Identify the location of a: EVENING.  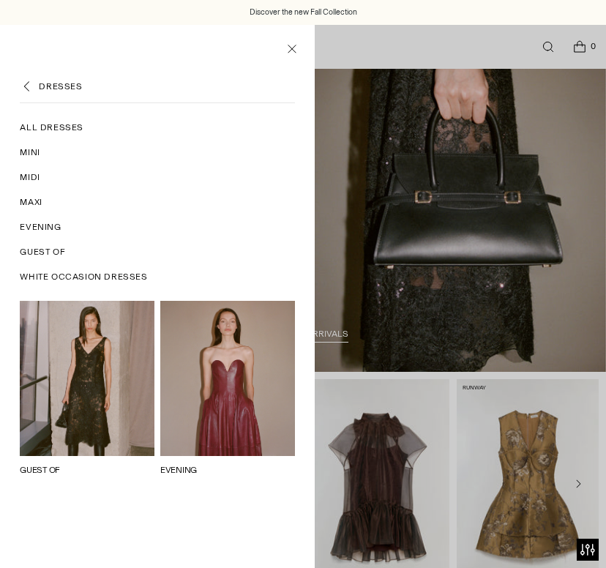
(179, 470).